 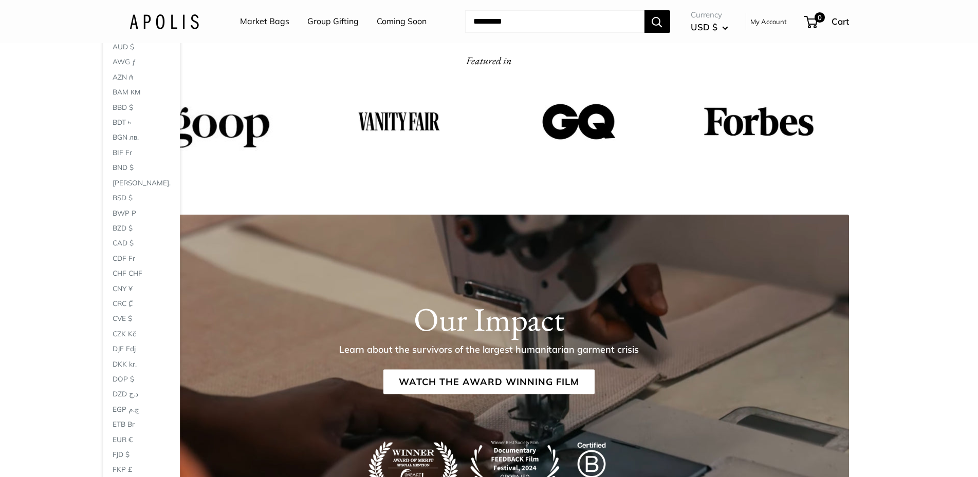 What do you see at coordinates (141, 348) in the screenshot?
I see `button: DJF Fdj` at bounding box center [141, 348].